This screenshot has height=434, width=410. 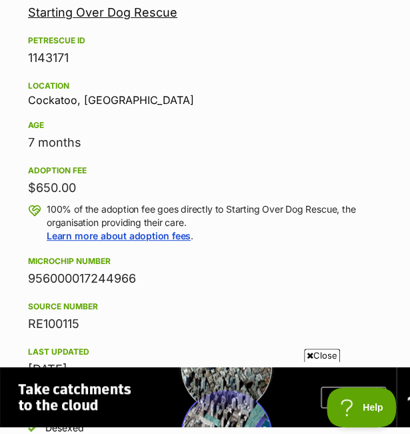 I want to click on div: PetRescue ID, so click(x=204, y=41).